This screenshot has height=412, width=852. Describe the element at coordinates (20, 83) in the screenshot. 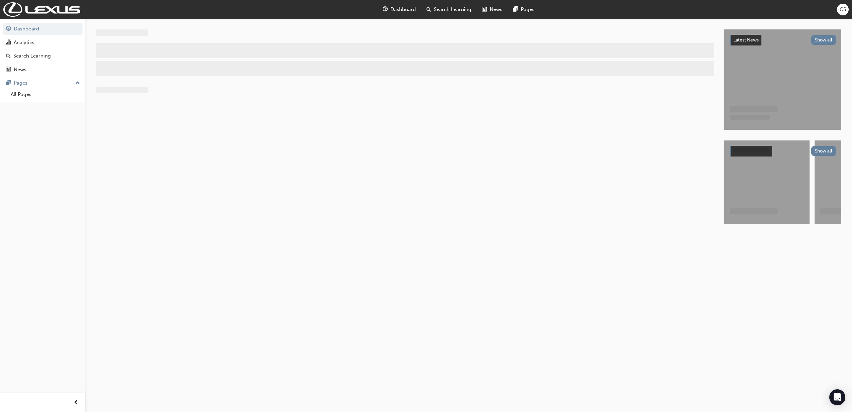

I see `div: Pages` at that location.